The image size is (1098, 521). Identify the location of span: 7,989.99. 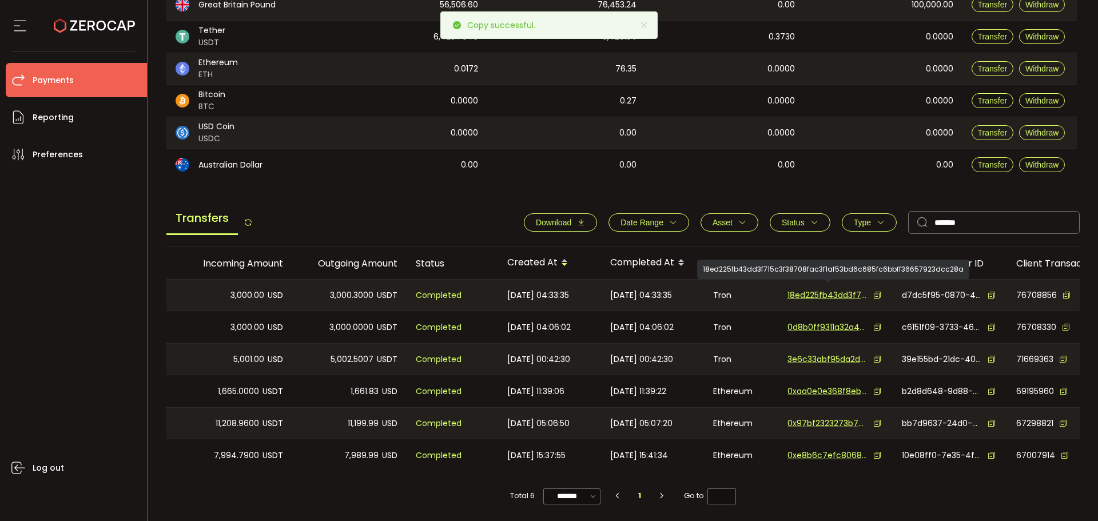
(361, 455).